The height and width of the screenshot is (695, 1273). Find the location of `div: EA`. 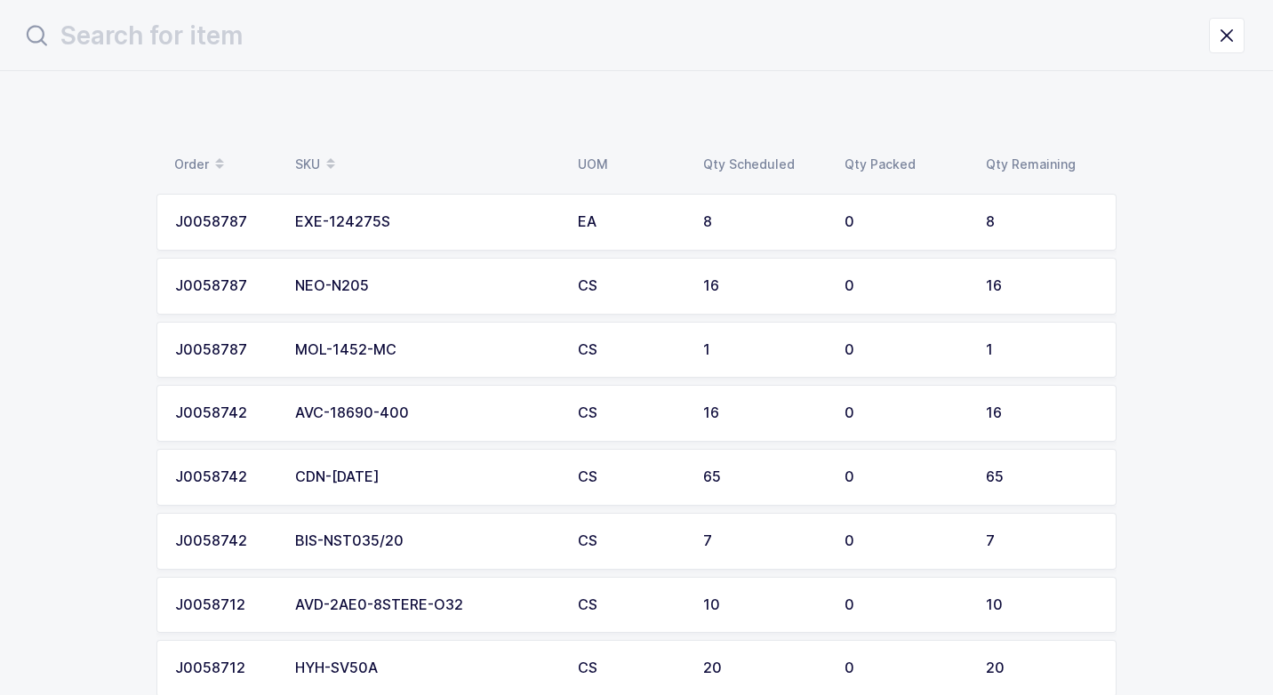

div: EA is located at coordinates (629, 222).